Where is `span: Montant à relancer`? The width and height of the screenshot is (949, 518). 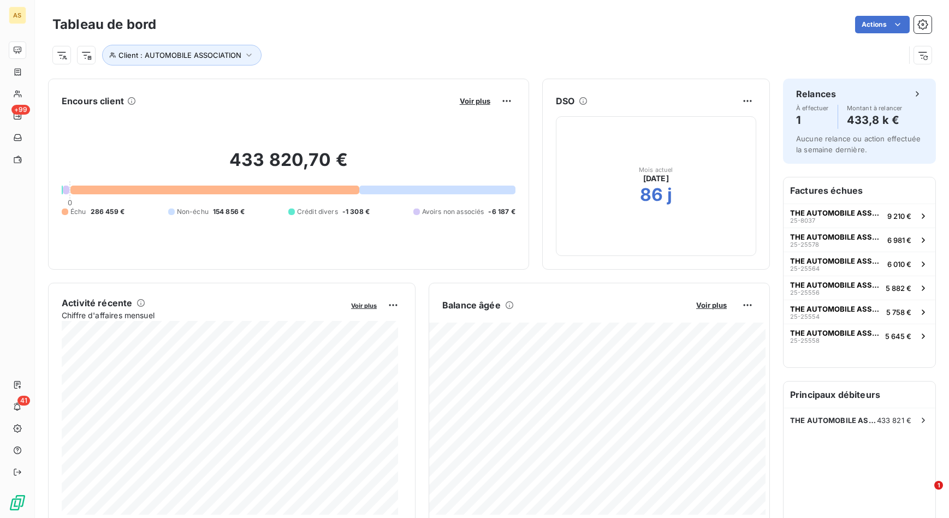 span: Montant à relancer is located at coordinates (875, 108).